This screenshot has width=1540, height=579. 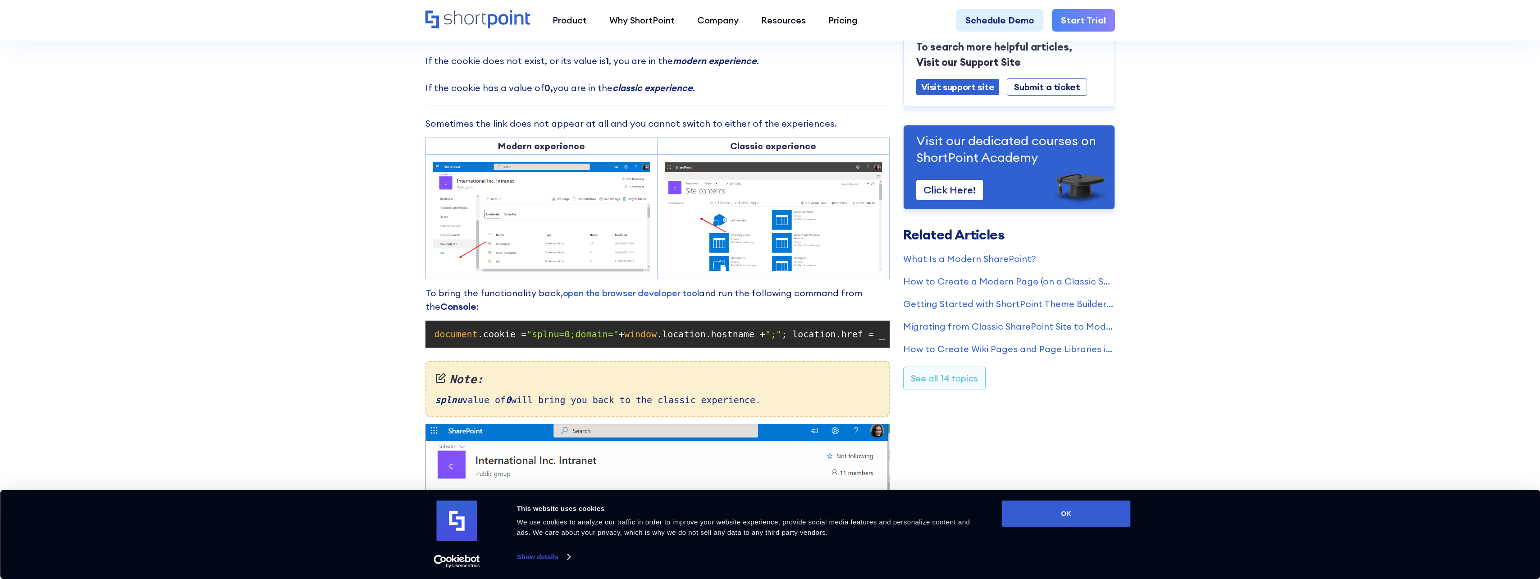 What do you see at coordinates (941, 334) in the screenshot?
I see `span: ; location.href = _spPageContextInfo.webServerRelativeUrl +` at bounding box center [941, 334].